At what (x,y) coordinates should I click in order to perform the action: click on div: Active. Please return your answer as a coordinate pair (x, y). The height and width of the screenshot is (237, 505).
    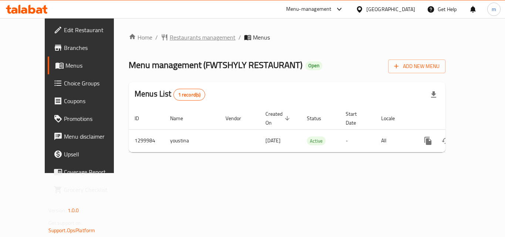
    Looking at the image, I should click on (316, 141).